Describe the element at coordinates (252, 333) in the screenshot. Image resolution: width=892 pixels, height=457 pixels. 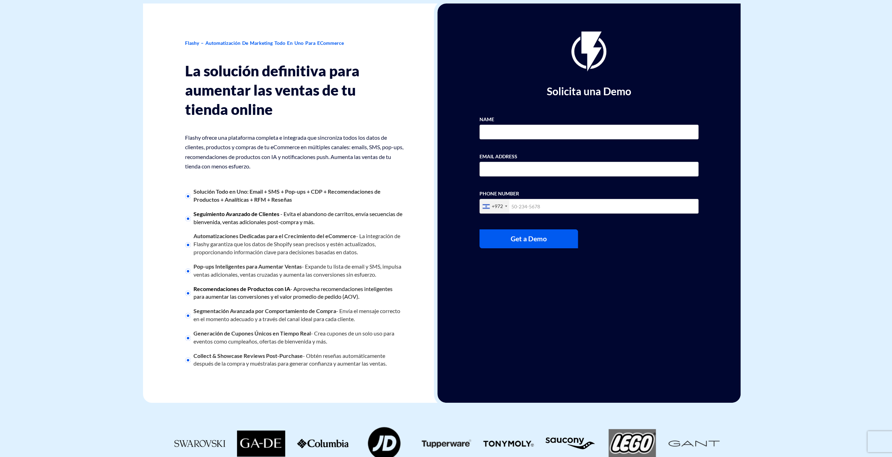
I see `strong: Generación de Cupones Únicos en Tiempo Real` at that location.